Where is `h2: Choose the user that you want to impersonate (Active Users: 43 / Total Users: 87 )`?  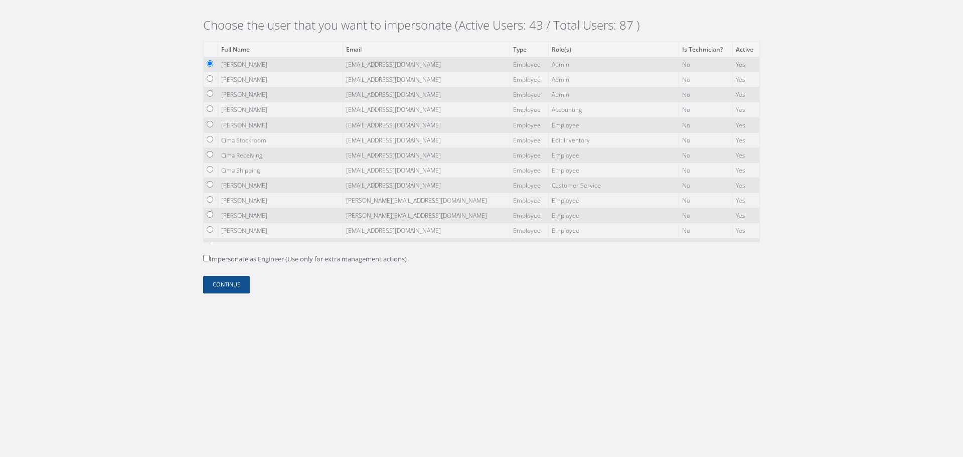
h2: Choose the user that you want to impersonate (Active Users: 43 / Total Users: 87 ) is located at coordinates (482, 25).